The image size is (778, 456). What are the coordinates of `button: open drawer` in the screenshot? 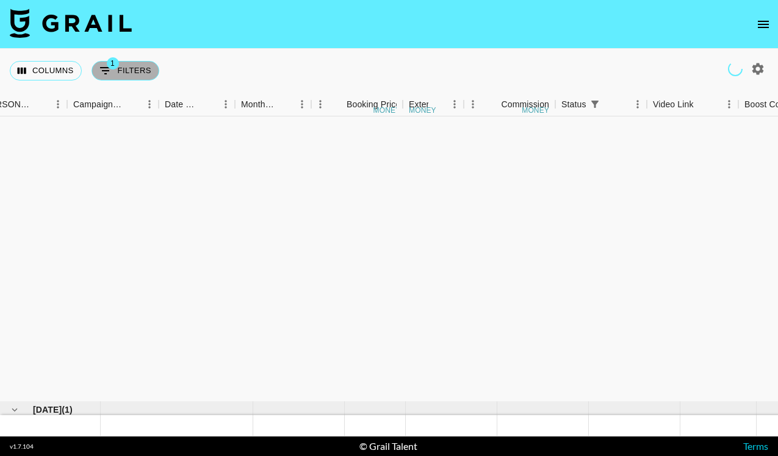 It's located at (763, 24).